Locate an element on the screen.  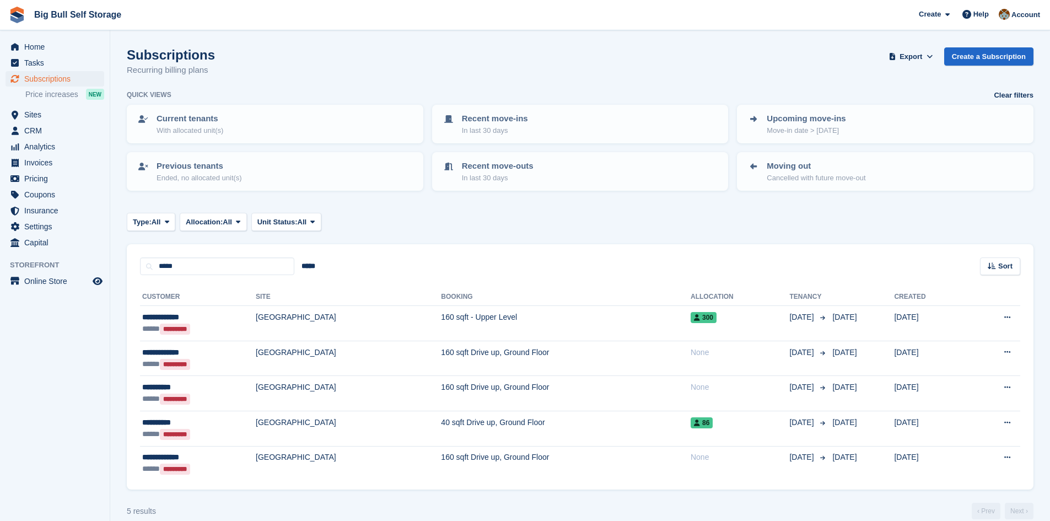
span: Storefront is located at coordinates (60, 265).